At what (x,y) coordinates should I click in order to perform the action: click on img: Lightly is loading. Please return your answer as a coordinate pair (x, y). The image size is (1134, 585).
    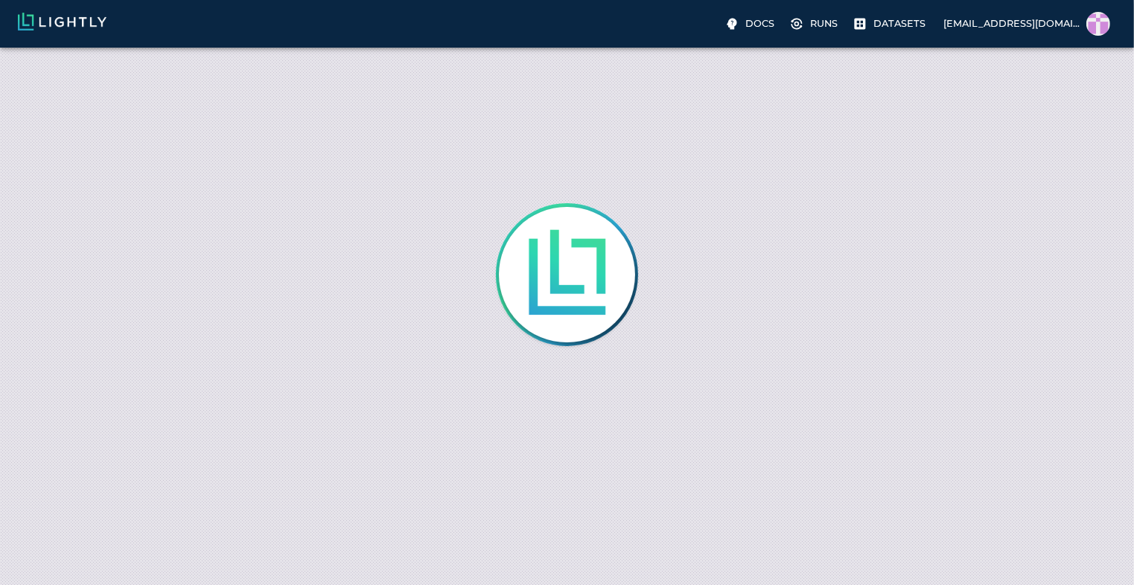
    Looking at the image, I should click on (566, 275).